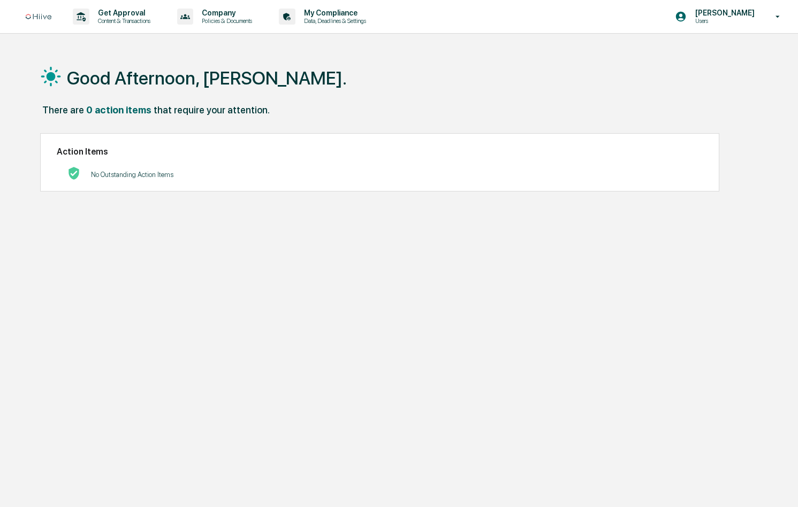 The image size is (798, 507). Describe the element at coordinates (39, 17) in the screenshot. I see `img: logo` at that location.